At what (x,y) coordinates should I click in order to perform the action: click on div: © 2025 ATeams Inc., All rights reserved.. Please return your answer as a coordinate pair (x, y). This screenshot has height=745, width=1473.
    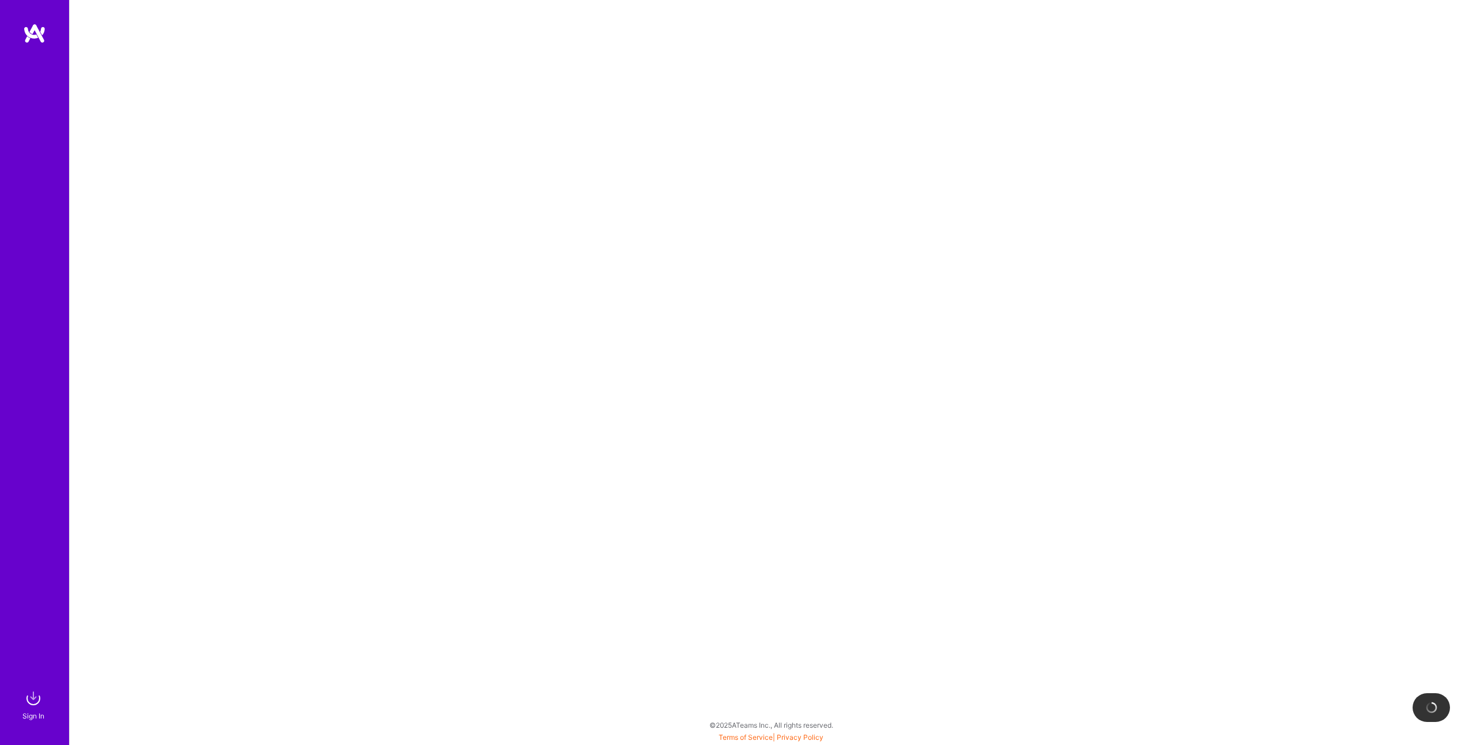
    Looking at the image, I should click on (771, 724).